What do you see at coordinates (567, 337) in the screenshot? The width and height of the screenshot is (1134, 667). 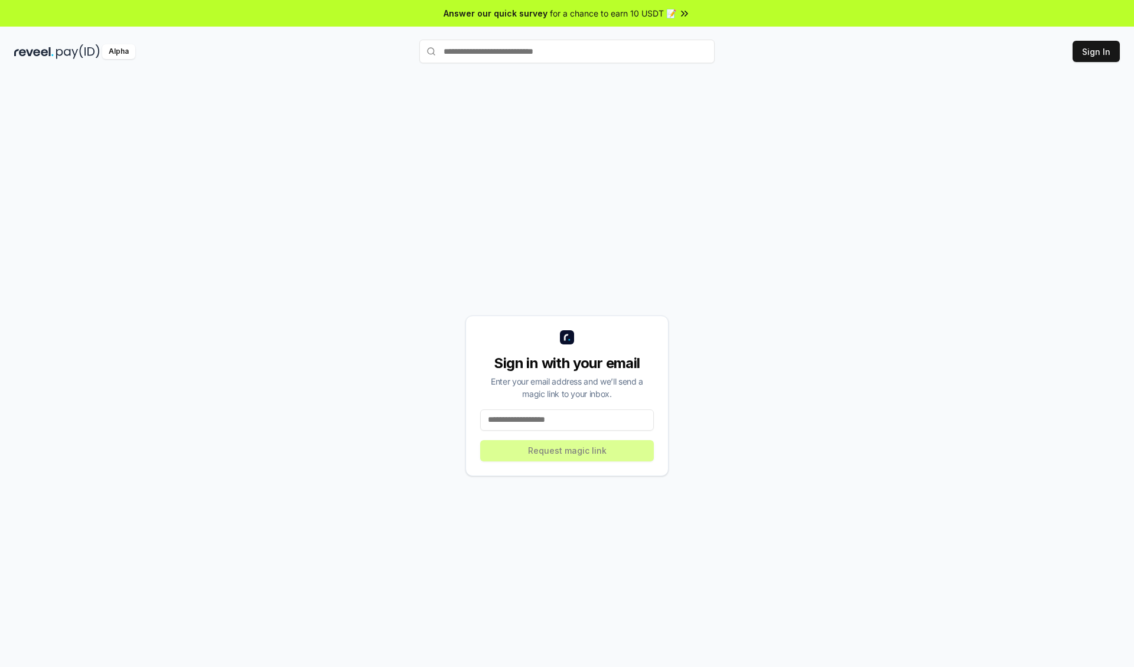 I see `img: logo_small` at bounding box center [567, 337].